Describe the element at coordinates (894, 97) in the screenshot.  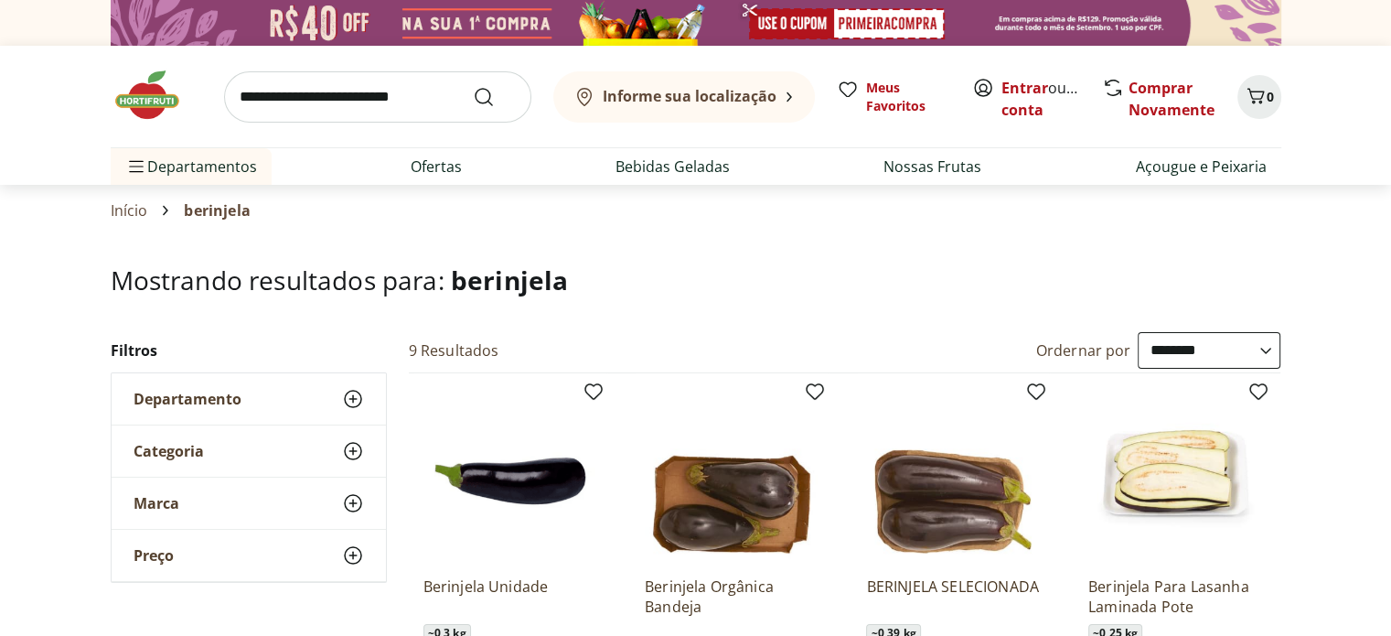
I see `a: Meus Favoritos` at that location.